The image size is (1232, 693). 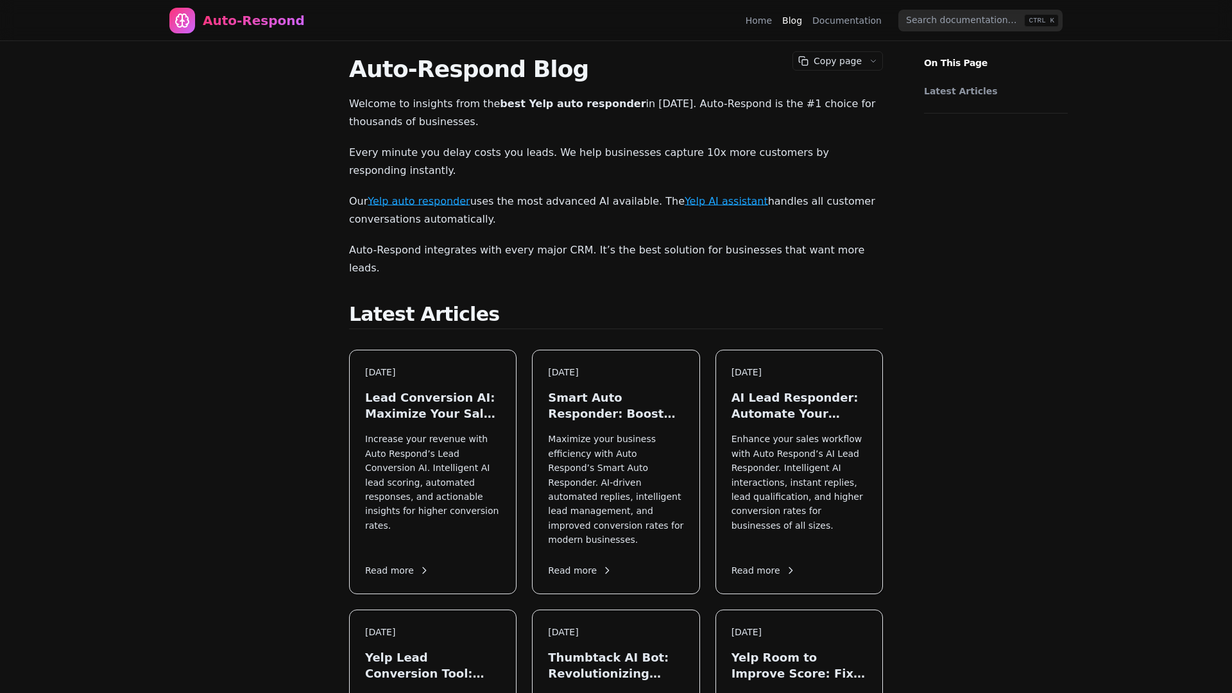 What do you see at coordinates (432, 489) in the screenshot?
I see `p: Increase your revenue with Auto Respond’s Lead Conversion AI. Intelligent AI lead scoring, automa...` at bounding box center [432, 489].